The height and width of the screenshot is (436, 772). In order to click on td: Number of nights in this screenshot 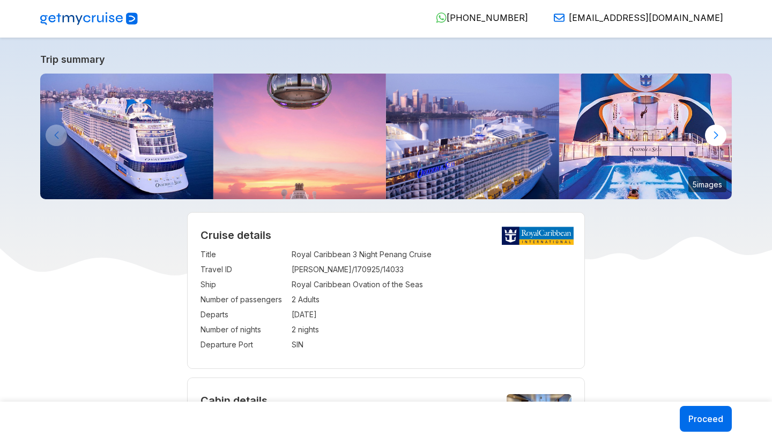, I will do `click(244, 329)`.